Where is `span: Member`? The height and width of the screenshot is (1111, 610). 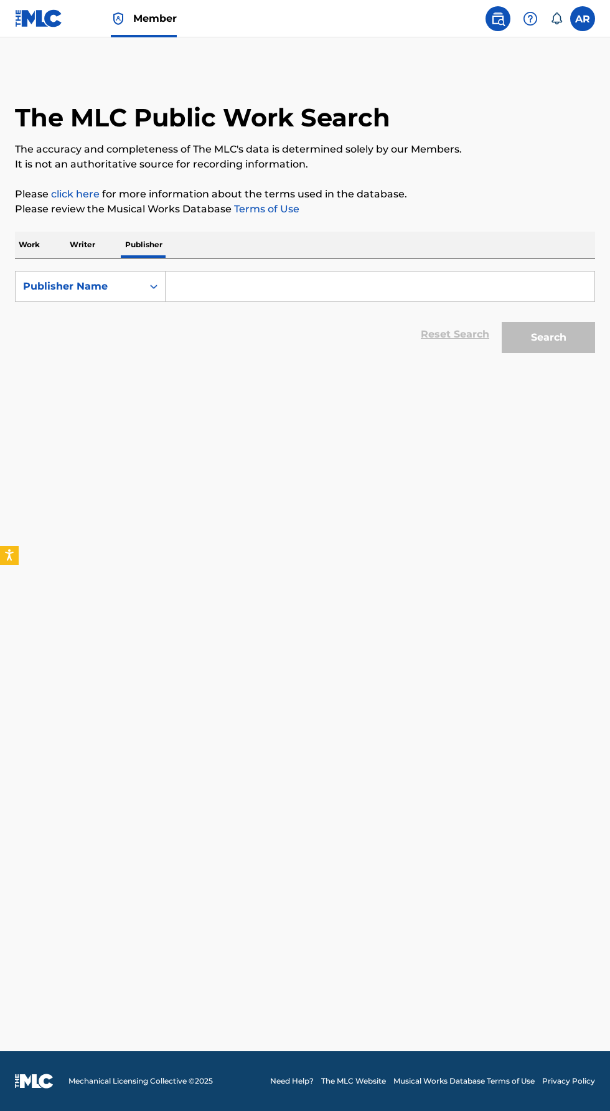 span: Member is located at coordinates (155, 18).